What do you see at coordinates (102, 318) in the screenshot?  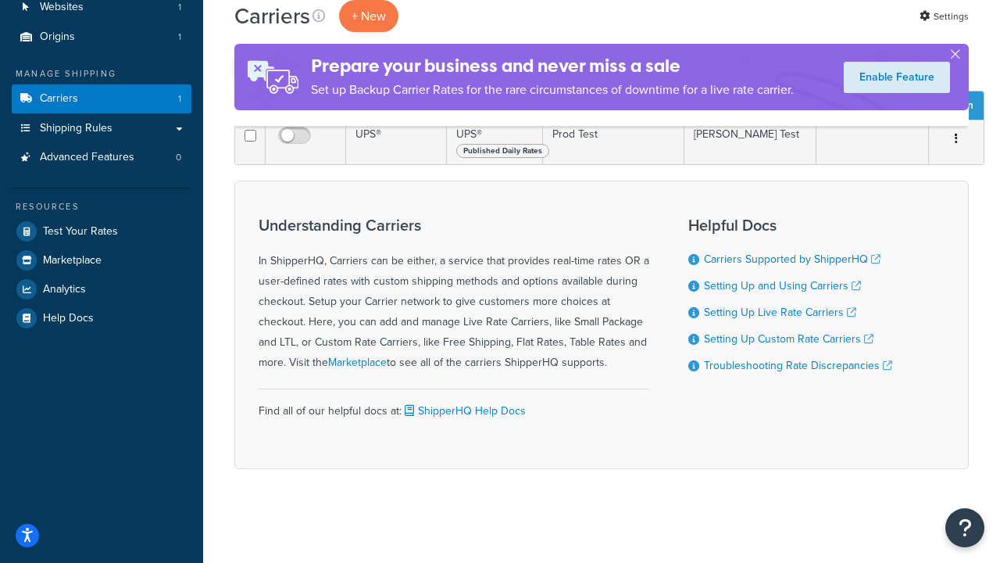 I see `a: Help Docs` at bounding box center [102, 318].